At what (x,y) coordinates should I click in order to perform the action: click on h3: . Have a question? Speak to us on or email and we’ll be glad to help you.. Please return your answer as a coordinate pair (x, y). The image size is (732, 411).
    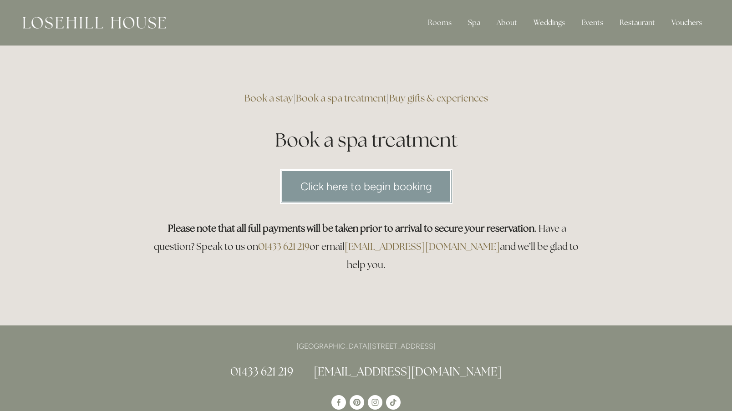
    Looking at the image, I should click on (366, 247).